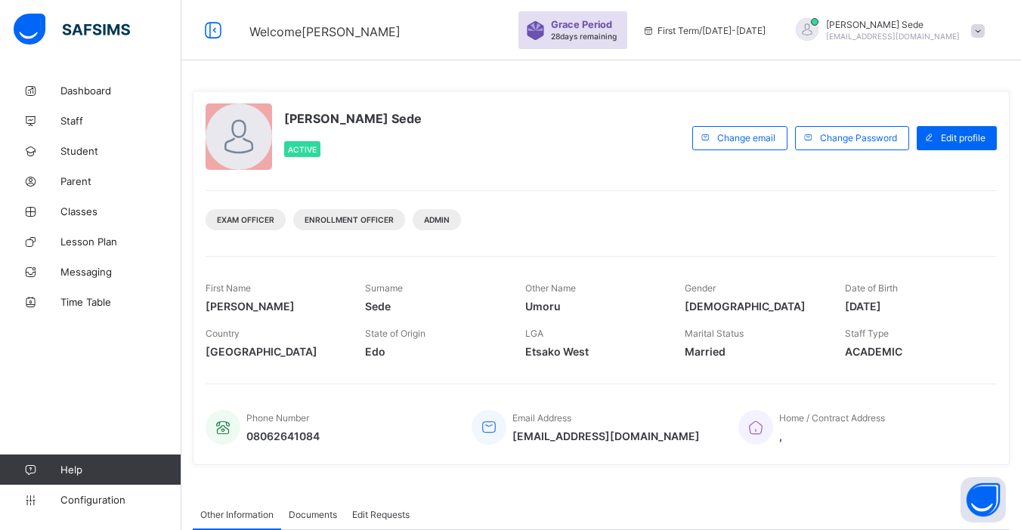 The image size is (1021, 530). Describe the element at coordinates (534, 333) in the screenshot. I see `span: LGA` at that location.